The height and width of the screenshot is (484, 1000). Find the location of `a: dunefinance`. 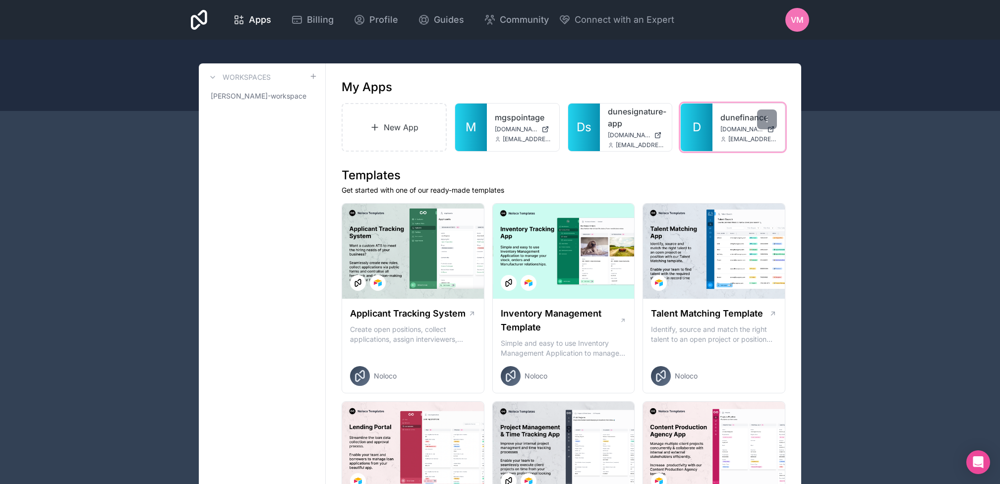

a: dunefinance is located at coordinates (748, 117).